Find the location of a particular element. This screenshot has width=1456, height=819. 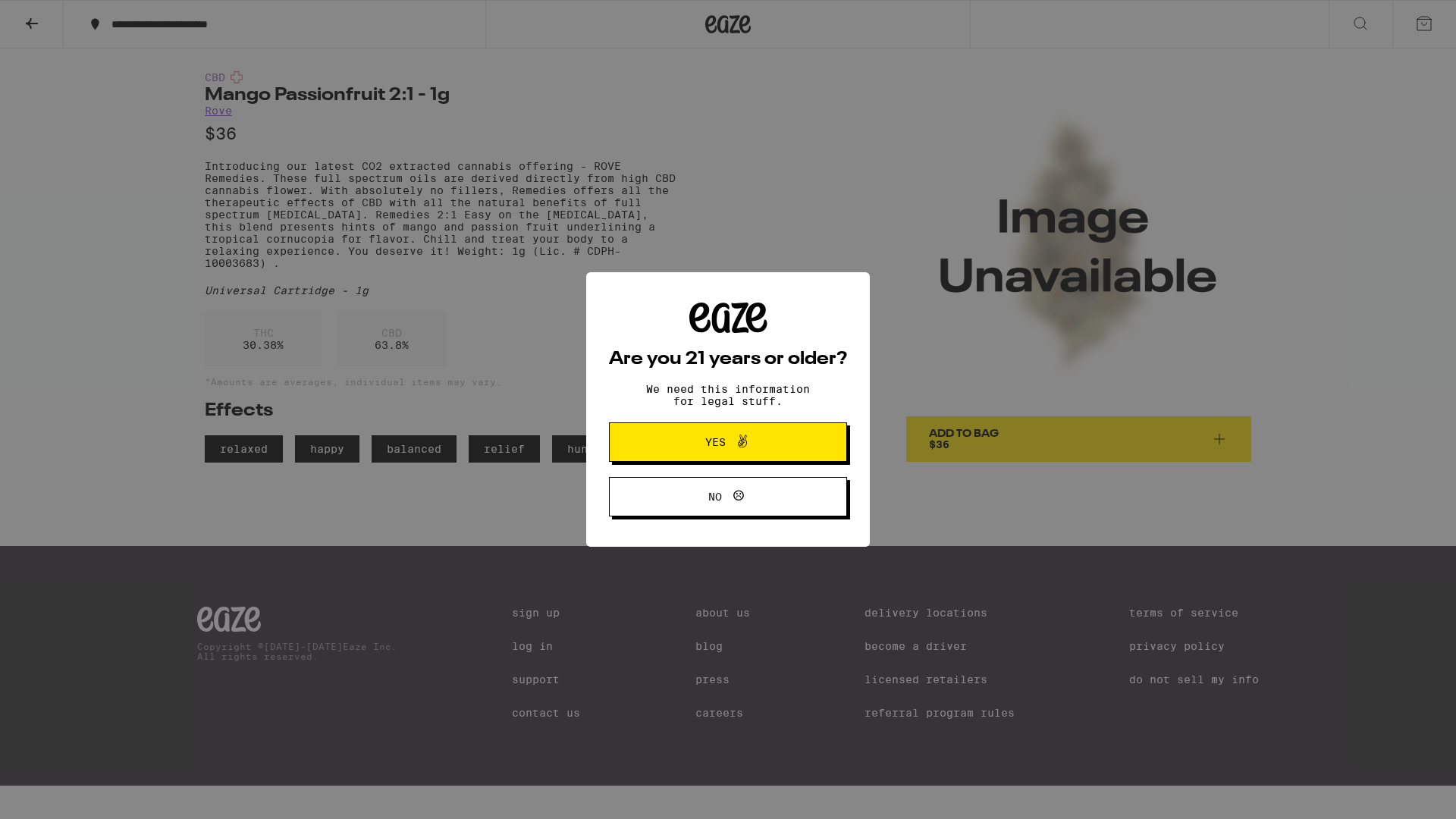

button: No is located at coordinates (728, 497).